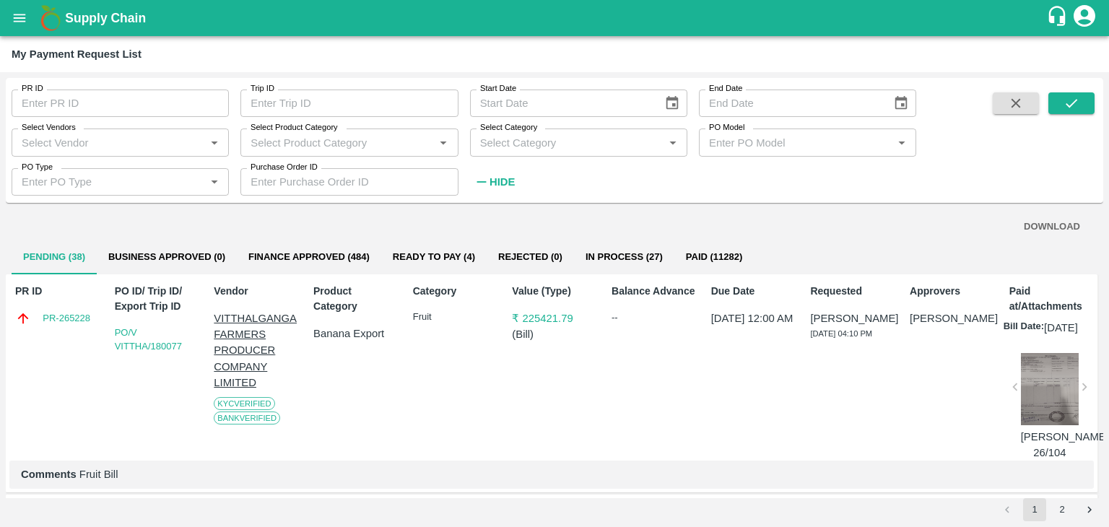  Describe the element at coordinates (148, 339) in the screenshot. I see `a: PO/V VITTHA/180077` at that location.